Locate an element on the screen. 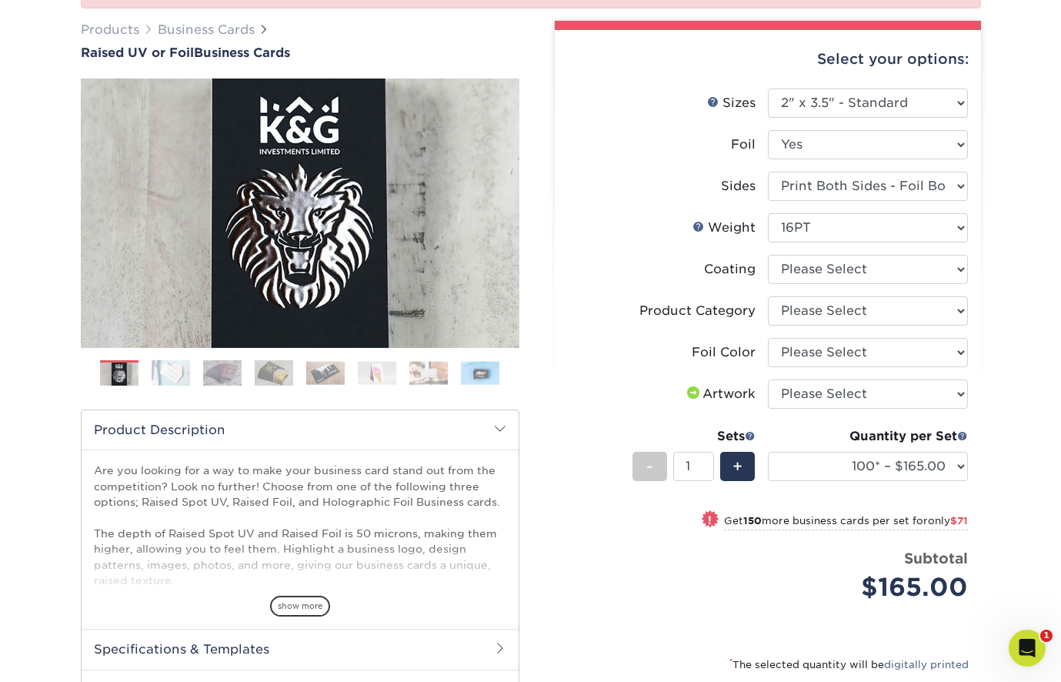 The height and width of the screenshot is (682, 1061). div: Sides is located at coordinates (738, 186).